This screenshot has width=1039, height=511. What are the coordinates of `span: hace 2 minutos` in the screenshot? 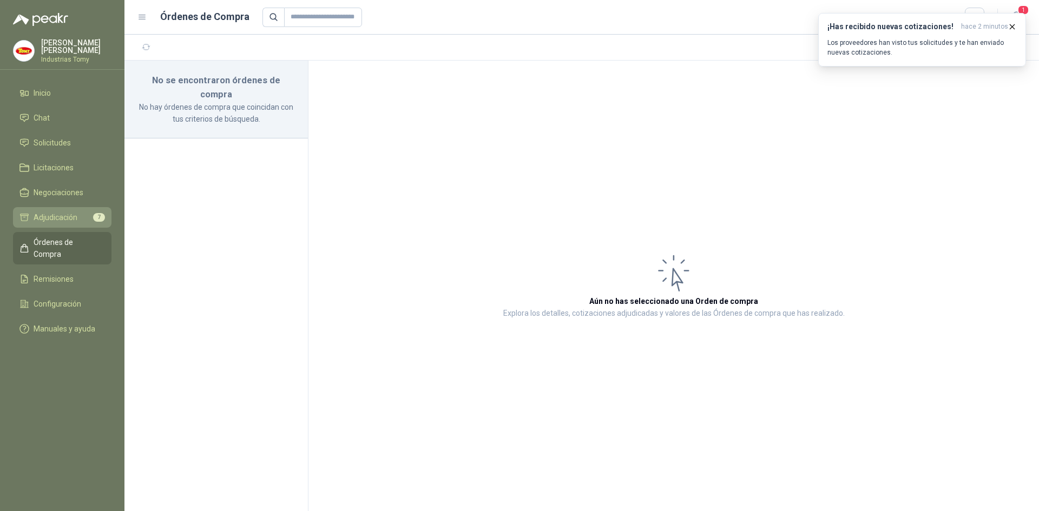 It's located at (984, 27).